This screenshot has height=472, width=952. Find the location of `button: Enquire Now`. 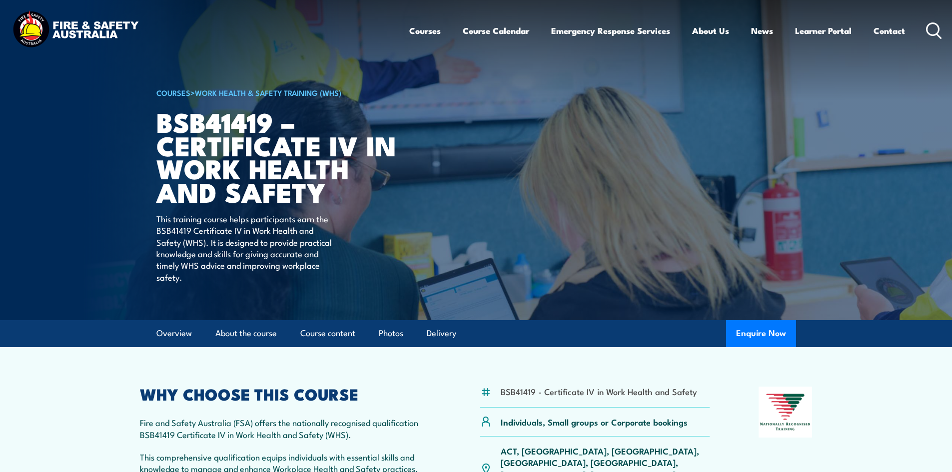

button: Enquire Now is located at coordinates (761, 334).